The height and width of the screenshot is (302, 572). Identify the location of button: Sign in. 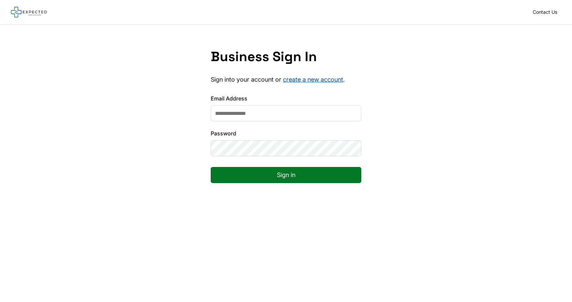
(286, 175).